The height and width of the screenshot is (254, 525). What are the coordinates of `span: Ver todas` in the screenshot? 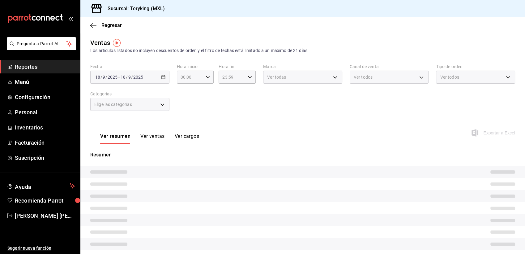 It's located at (277, 77).